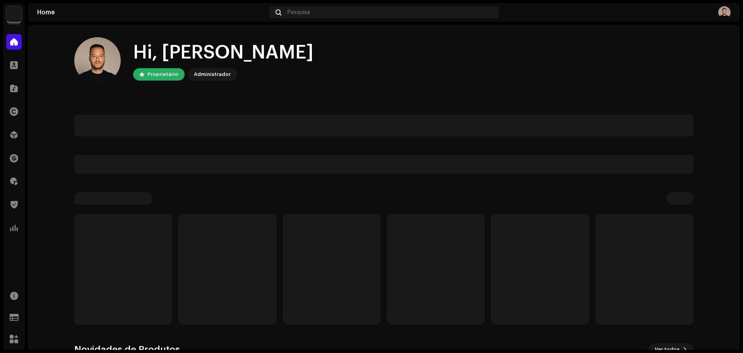 Image resolution: width=743 pixels, height=353 pixels. Describe the element at coordinates (299, 12) in the screenshot. I see `span: Pesquisa` at that location.